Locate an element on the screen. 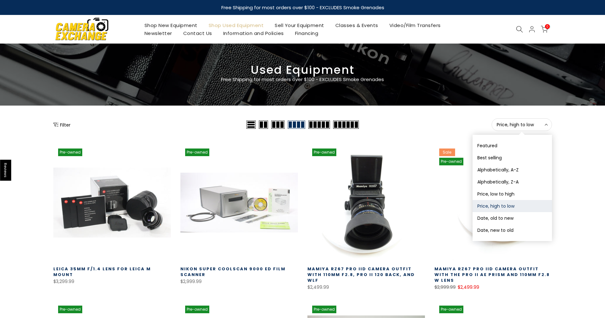 The height and width of the screenshot is (318, 605). ins: $2,499.99 is located at coordinates (469, 287).